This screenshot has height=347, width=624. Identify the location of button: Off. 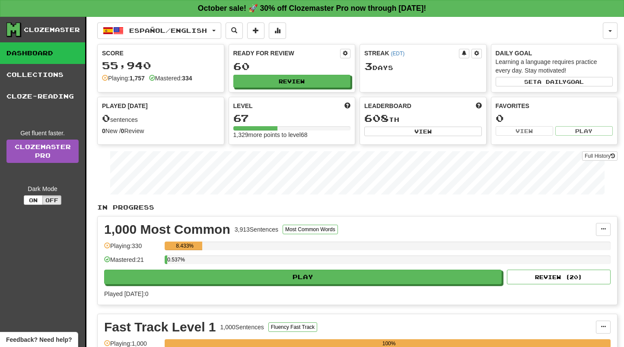
(52, 200).